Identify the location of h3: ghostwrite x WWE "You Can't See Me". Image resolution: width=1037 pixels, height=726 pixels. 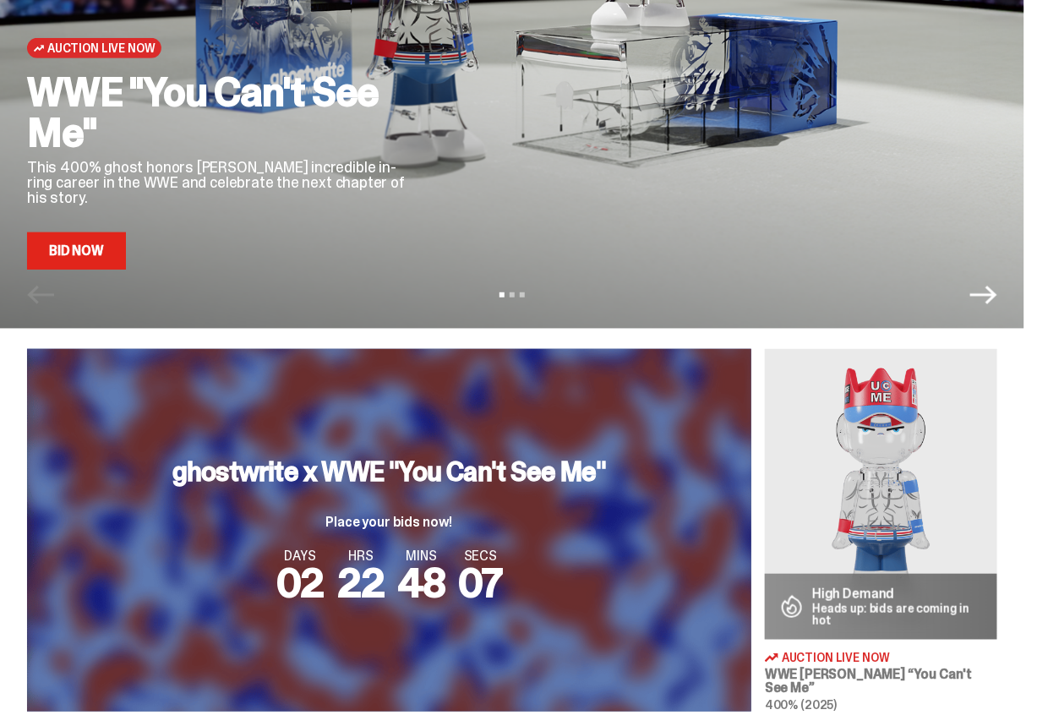
(389, 471).